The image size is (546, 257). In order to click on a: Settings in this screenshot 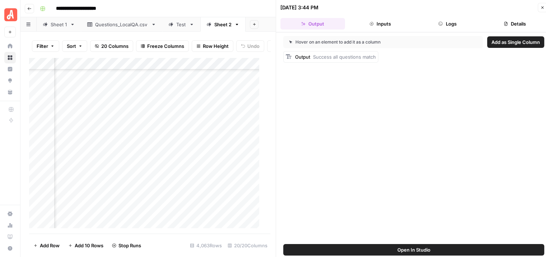, I will do `click(10, 213)`.